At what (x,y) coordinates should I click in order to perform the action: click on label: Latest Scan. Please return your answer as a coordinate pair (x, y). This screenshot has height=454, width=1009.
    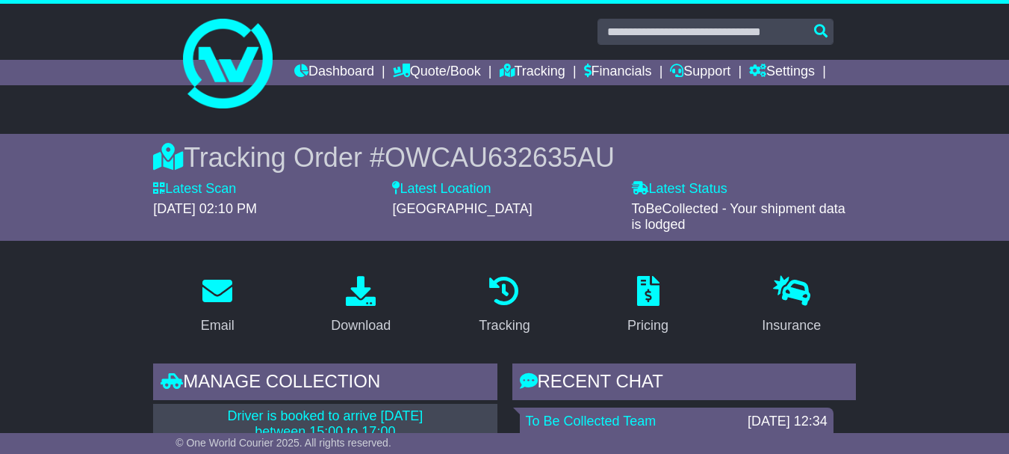
    Looking at the image, I should click on (194, 189).